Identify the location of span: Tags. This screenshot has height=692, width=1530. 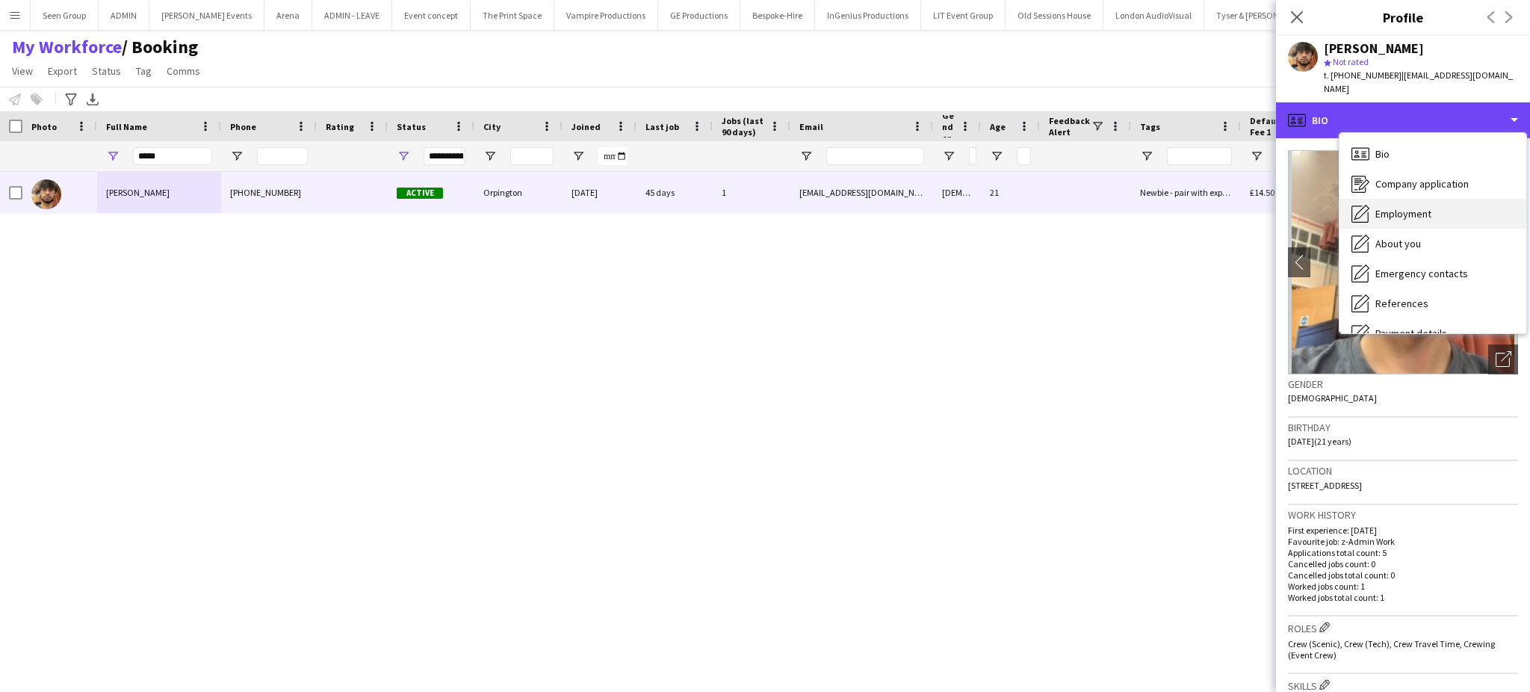
(1150, 126).